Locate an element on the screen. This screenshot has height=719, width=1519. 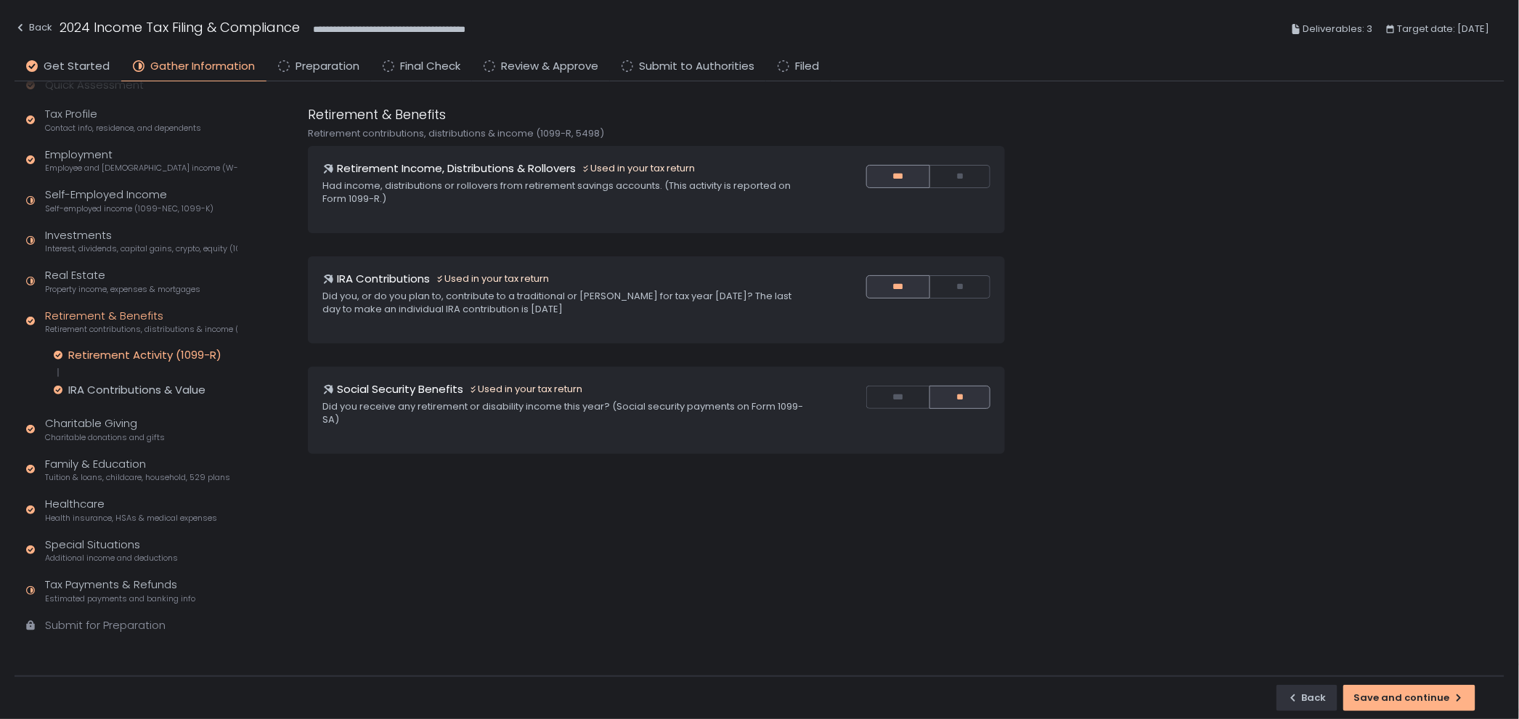
div: Submit for Preparation is located at coordinates (105, 625).